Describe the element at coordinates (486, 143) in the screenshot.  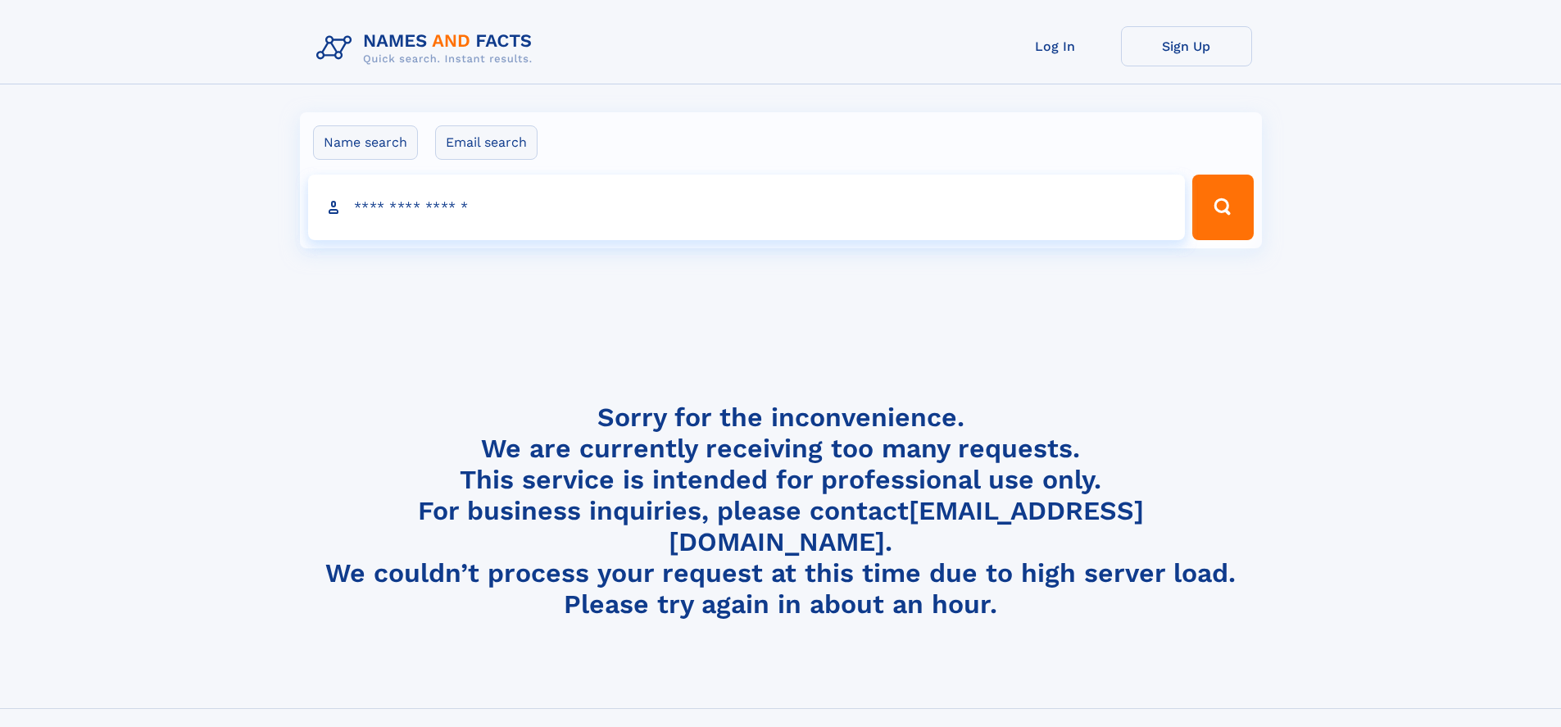
I see `label: Email search` at that location.